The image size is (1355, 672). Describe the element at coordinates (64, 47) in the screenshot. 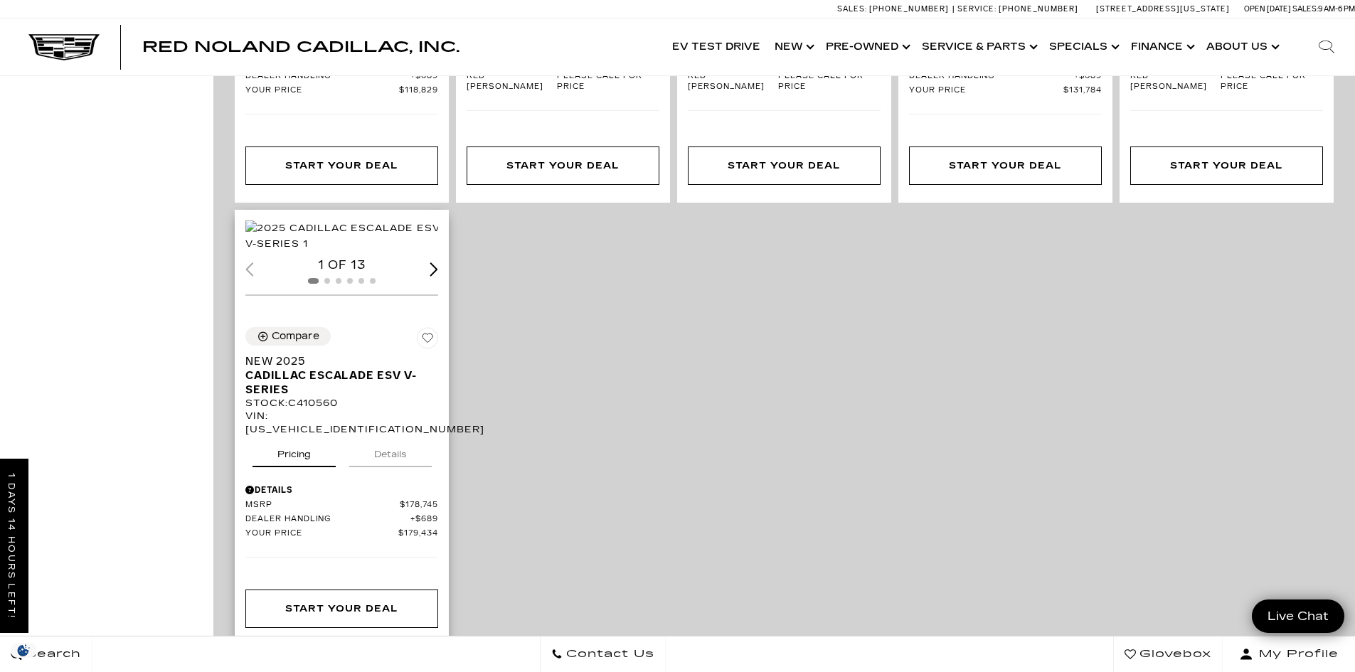

I see `img: Cadillac Dark Logo with Cadillac White Text` at that location.